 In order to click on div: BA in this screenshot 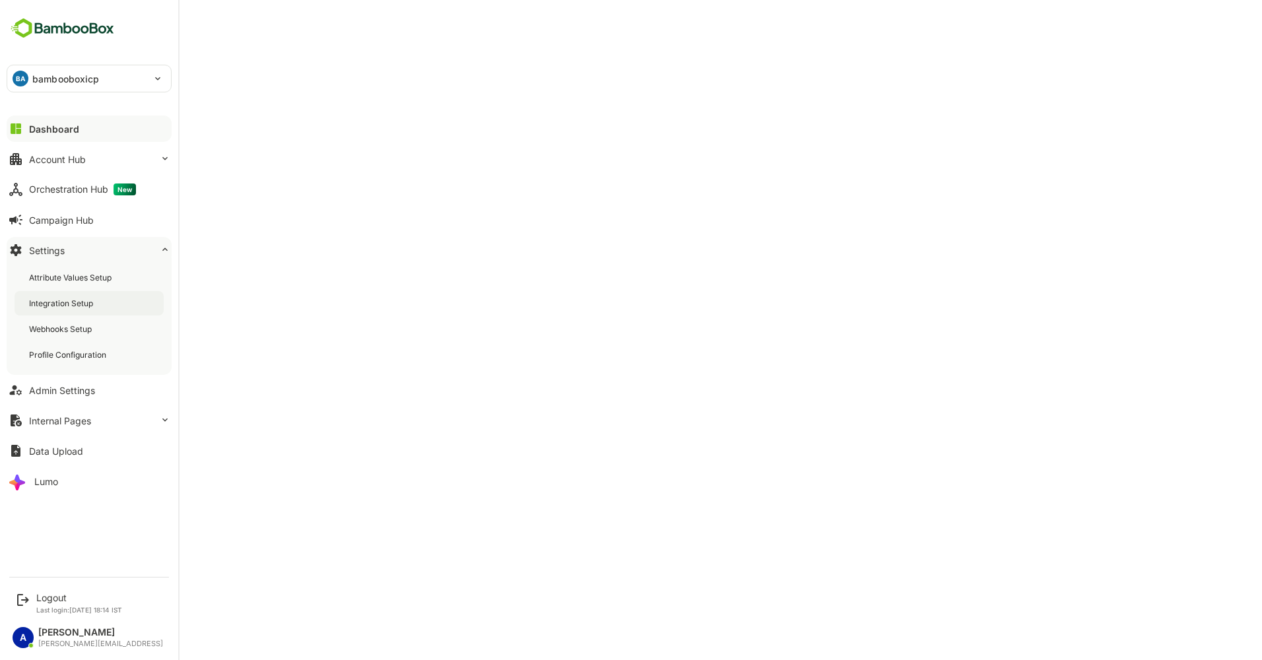, I will do `click(20, 79)`.